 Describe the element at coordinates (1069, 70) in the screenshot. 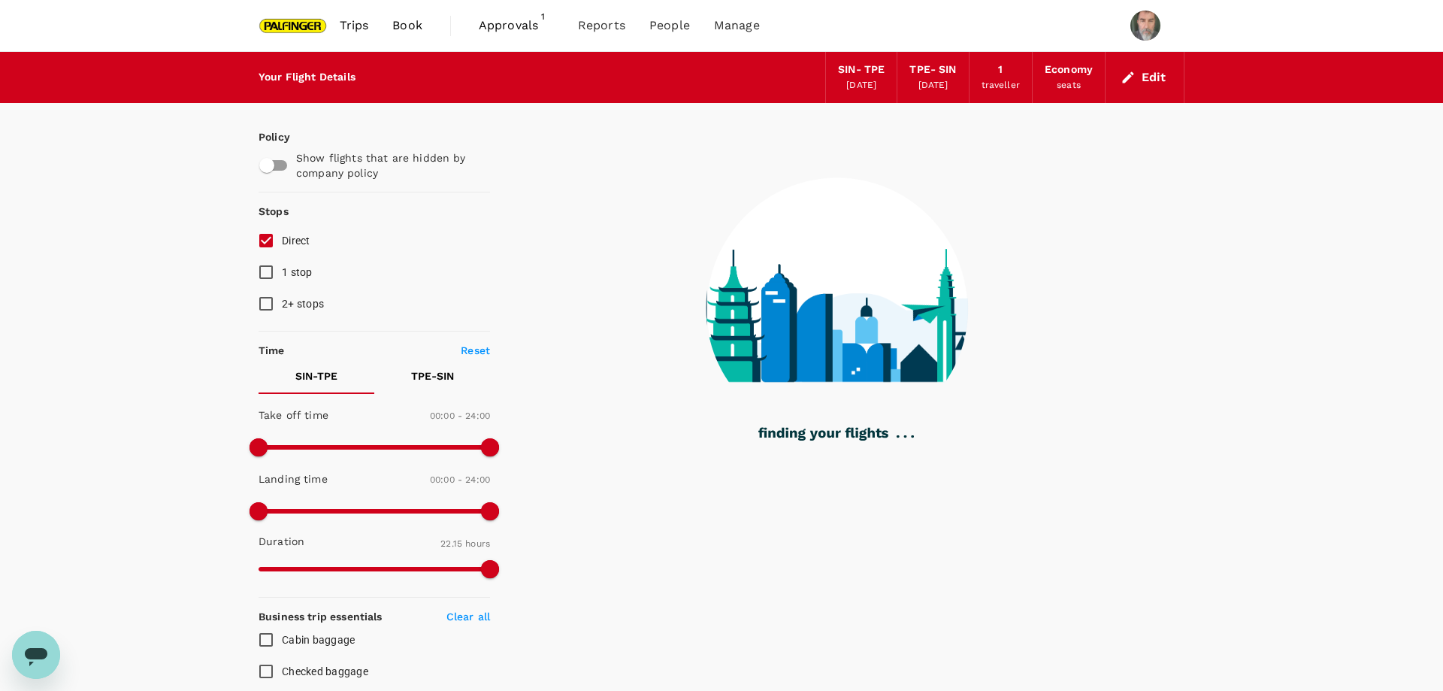

I see `div: Economy` at that location.